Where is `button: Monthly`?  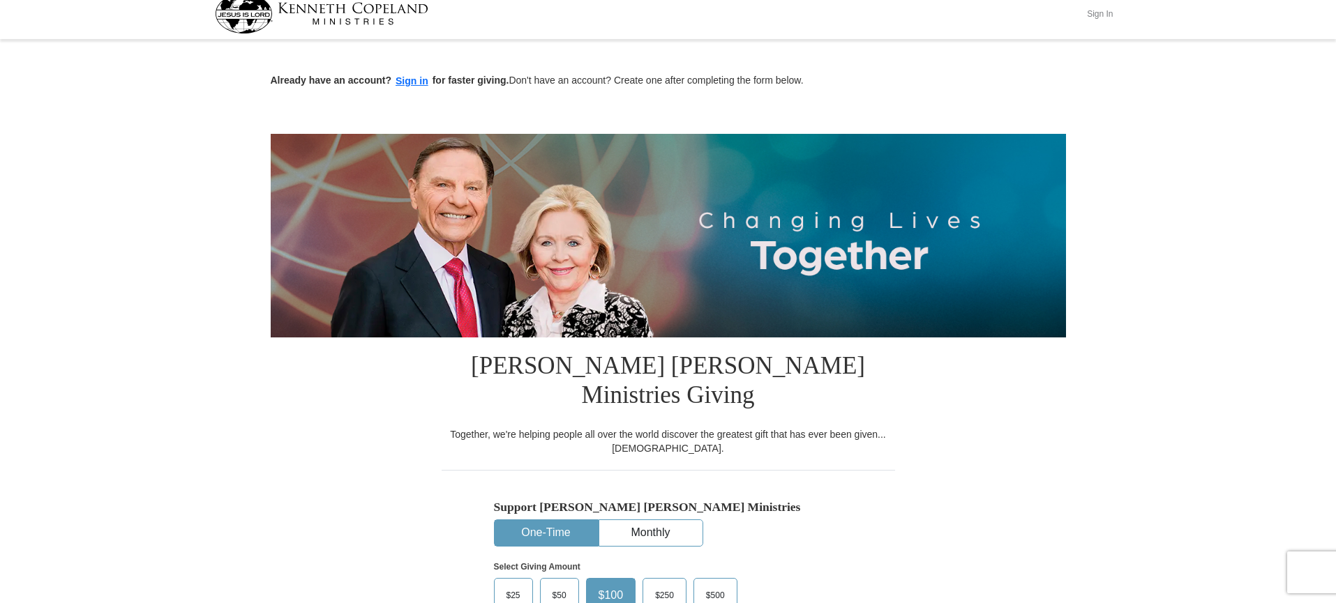 button: Monthly is located at coordinates (651, 533).